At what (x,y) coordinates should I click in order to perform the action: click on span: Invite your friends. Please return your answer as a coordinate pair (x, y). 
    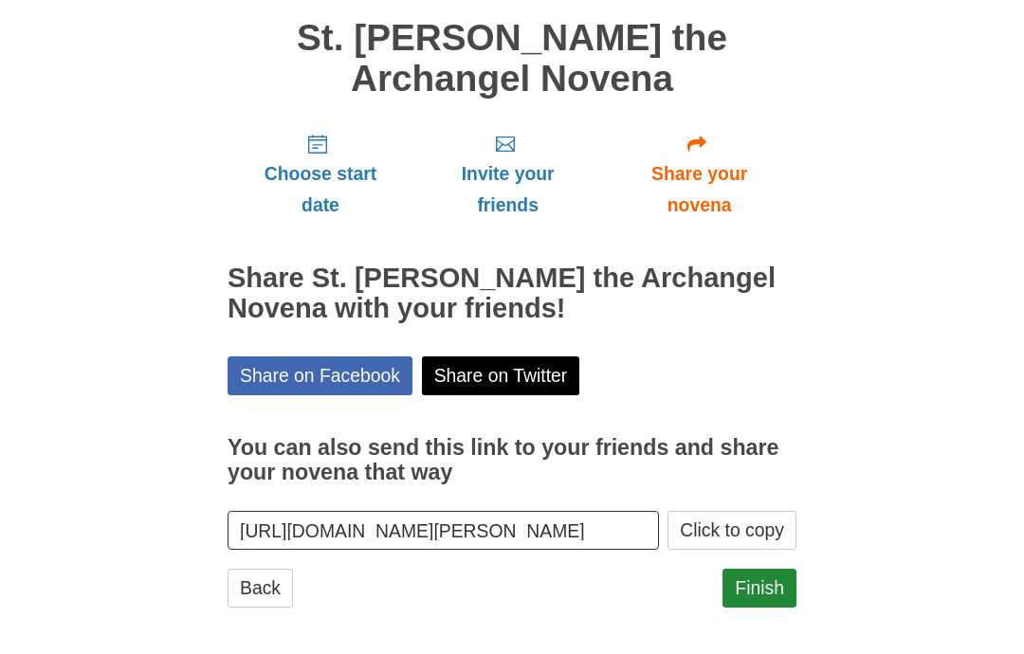
    Looking at the image, I should click on (507, 190).